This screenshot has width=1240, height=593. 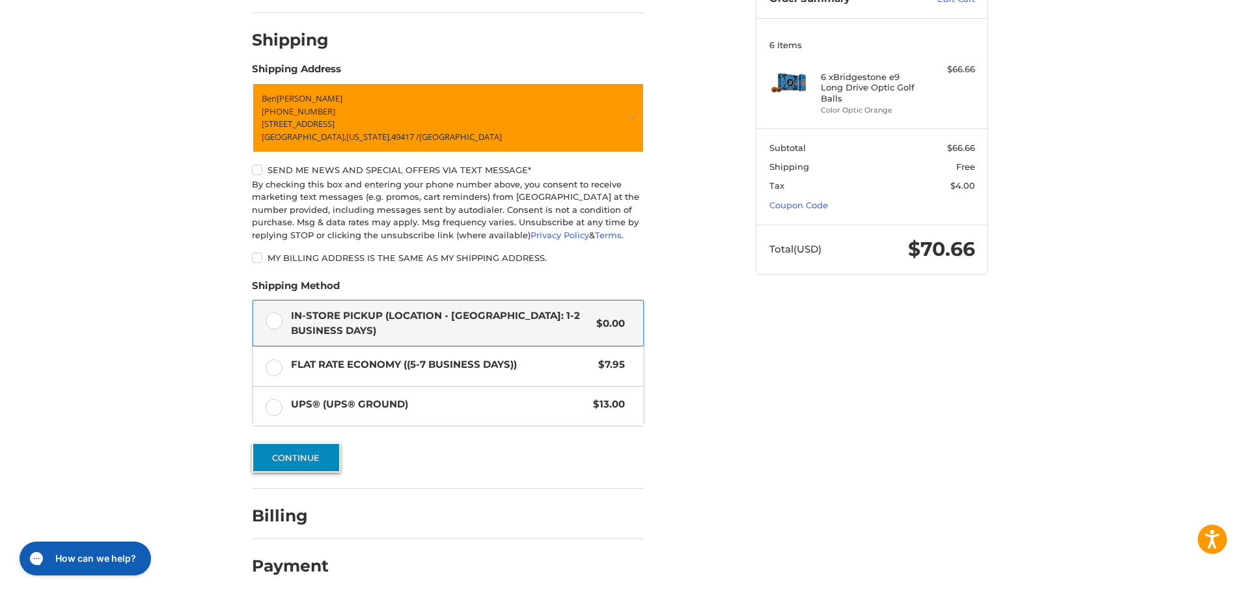 I want to click on li: Color Optic Orange, so click(x=870, y=110).